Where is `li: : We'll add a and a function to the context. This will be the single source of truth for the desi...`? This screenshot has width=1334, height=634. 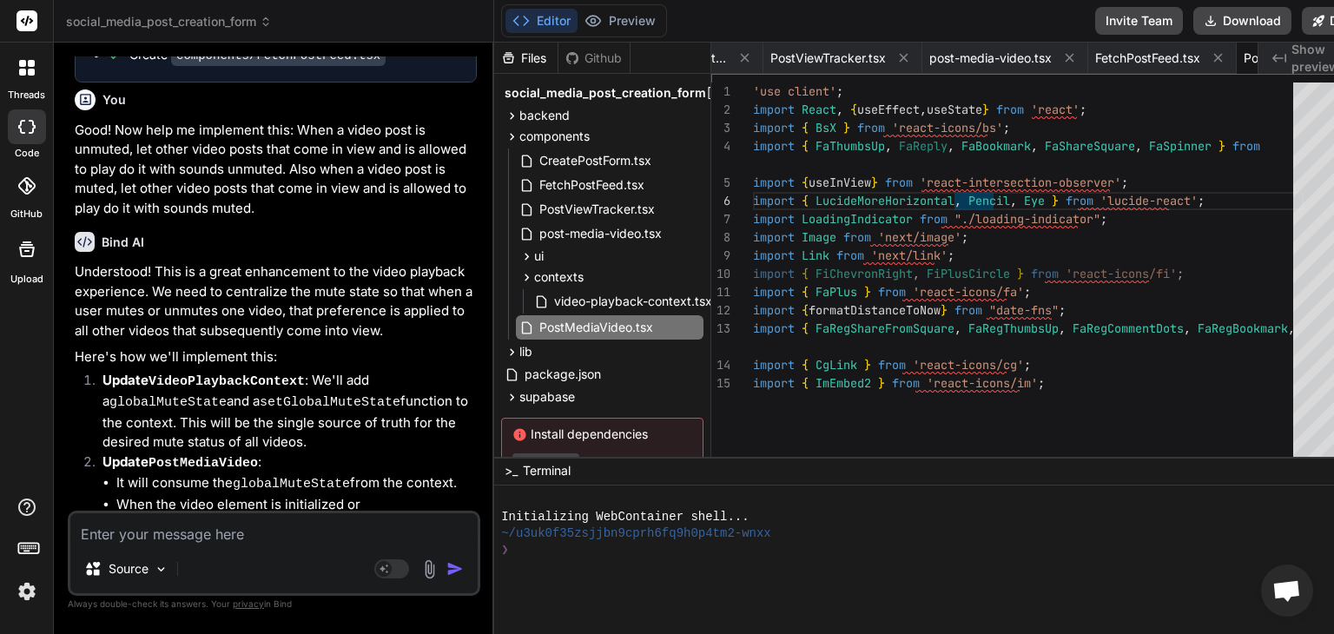
li: : We'll add a and a function to the context. This will be the single source of truth for the desi... is located at coordinates (282, 412).